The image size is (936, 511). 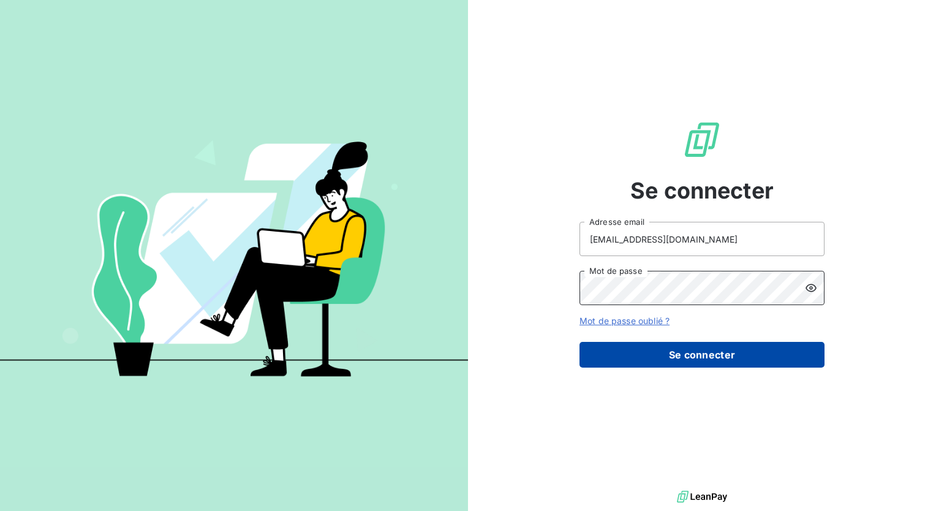 What do you see at coordinates (702, 140) in the screenshot?
I see `img: Logo LeanPay` at bounding box center [702, 140].